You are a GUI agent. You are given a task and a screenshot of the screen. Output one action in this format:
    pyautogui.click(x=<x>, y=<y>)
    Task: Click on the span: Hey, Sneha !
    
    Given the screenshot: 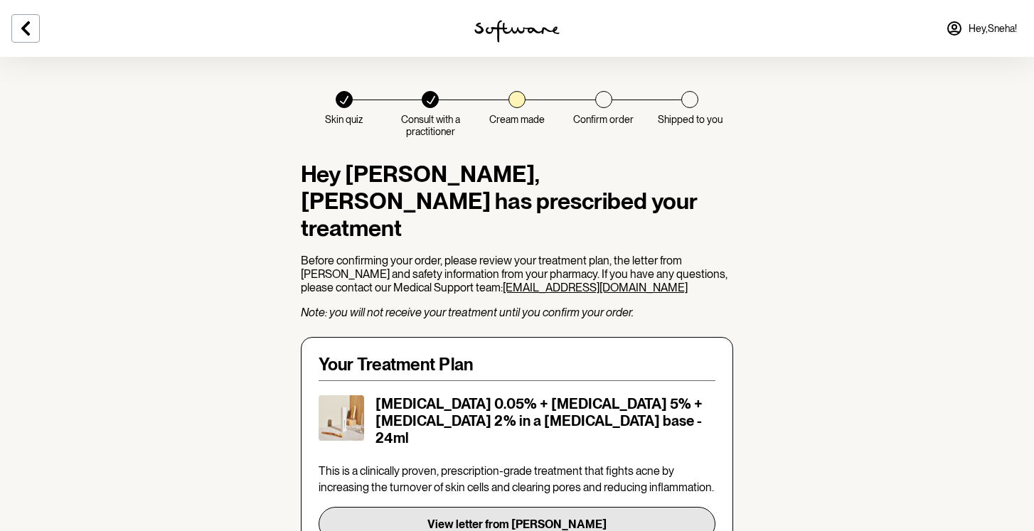 What is the action you would take?
    pyautogui.click(x=992, y=28)
    